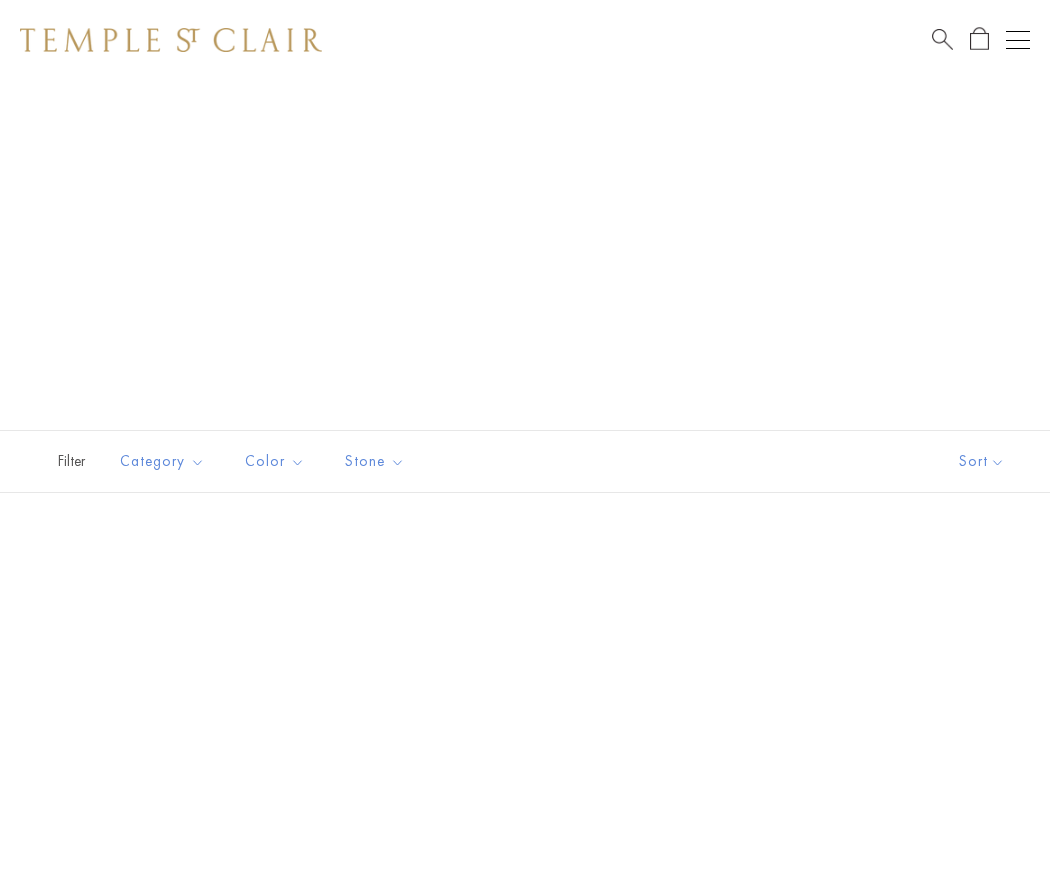  Describe the element at coordinates (165, 461) in the screenshot. I see `span: Category` at that location.